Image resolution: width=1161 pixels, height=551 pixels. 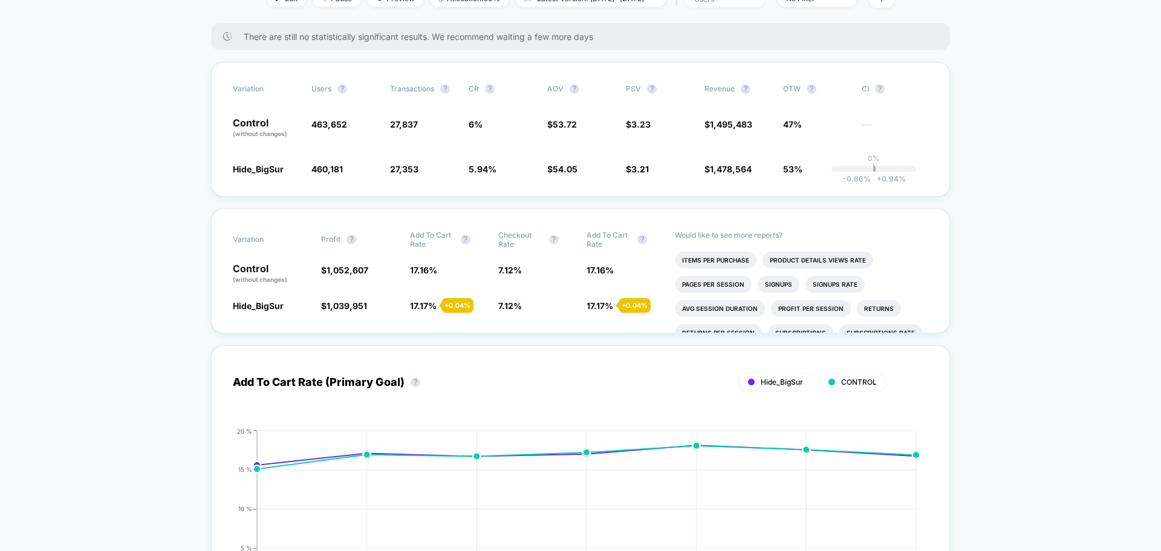 What do you see at coordinates (245, 509) in the screenshot?
I see `tspan: 10 %` at bounding box center [245, 509].